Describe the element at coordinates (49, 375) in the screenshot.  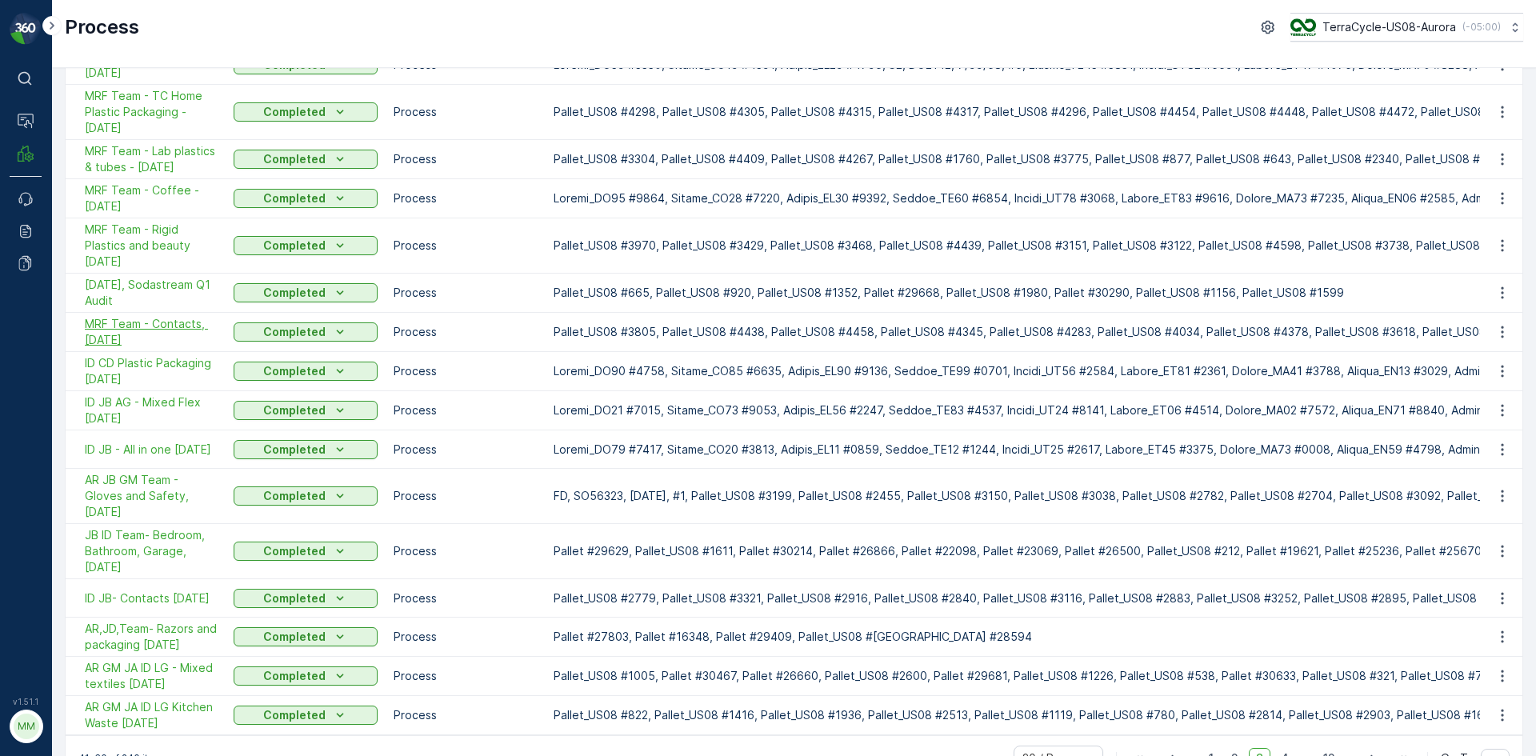
I see `span: Asset Type :` at that location.